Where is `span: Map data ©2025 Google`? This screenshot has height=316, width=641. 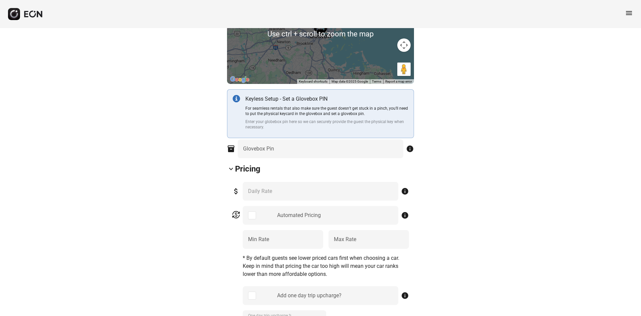
span: Map data ©2025 Google is located at coordinates (350, 81).